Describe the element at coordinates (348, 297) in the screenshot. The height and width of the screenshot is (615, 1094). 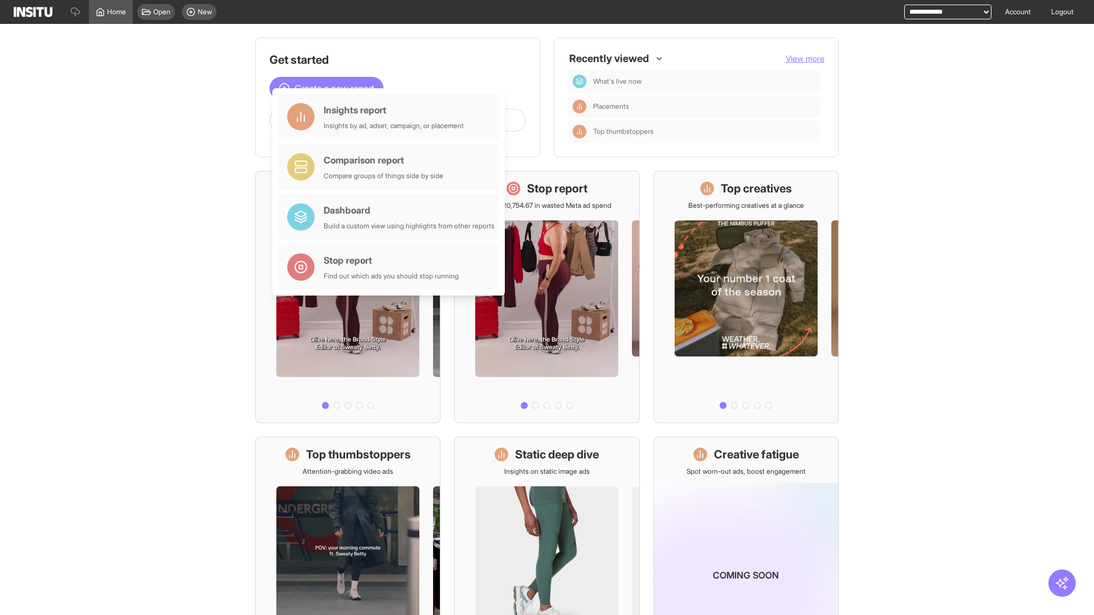
I see `a: What's live nowSee all active ads instantly` at that location.